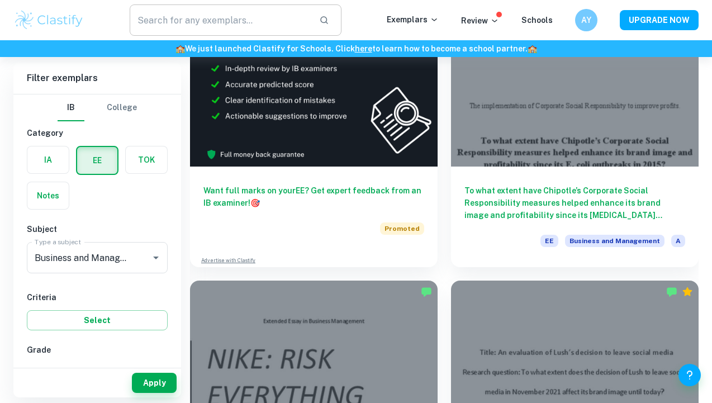 The width and height of the screenshot is (712, 403). What do you see at coordinates (49, 20) in the screenshot?
I see `img: Clastify logo` at bounding box center [49, 20].